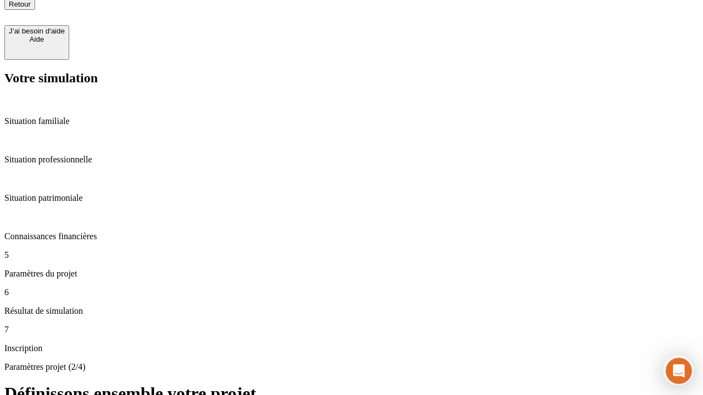  What do you see at coordinates (351, 121) in the screenshot?
I see `p: Situation familiale` at bounding box center [351, 121].